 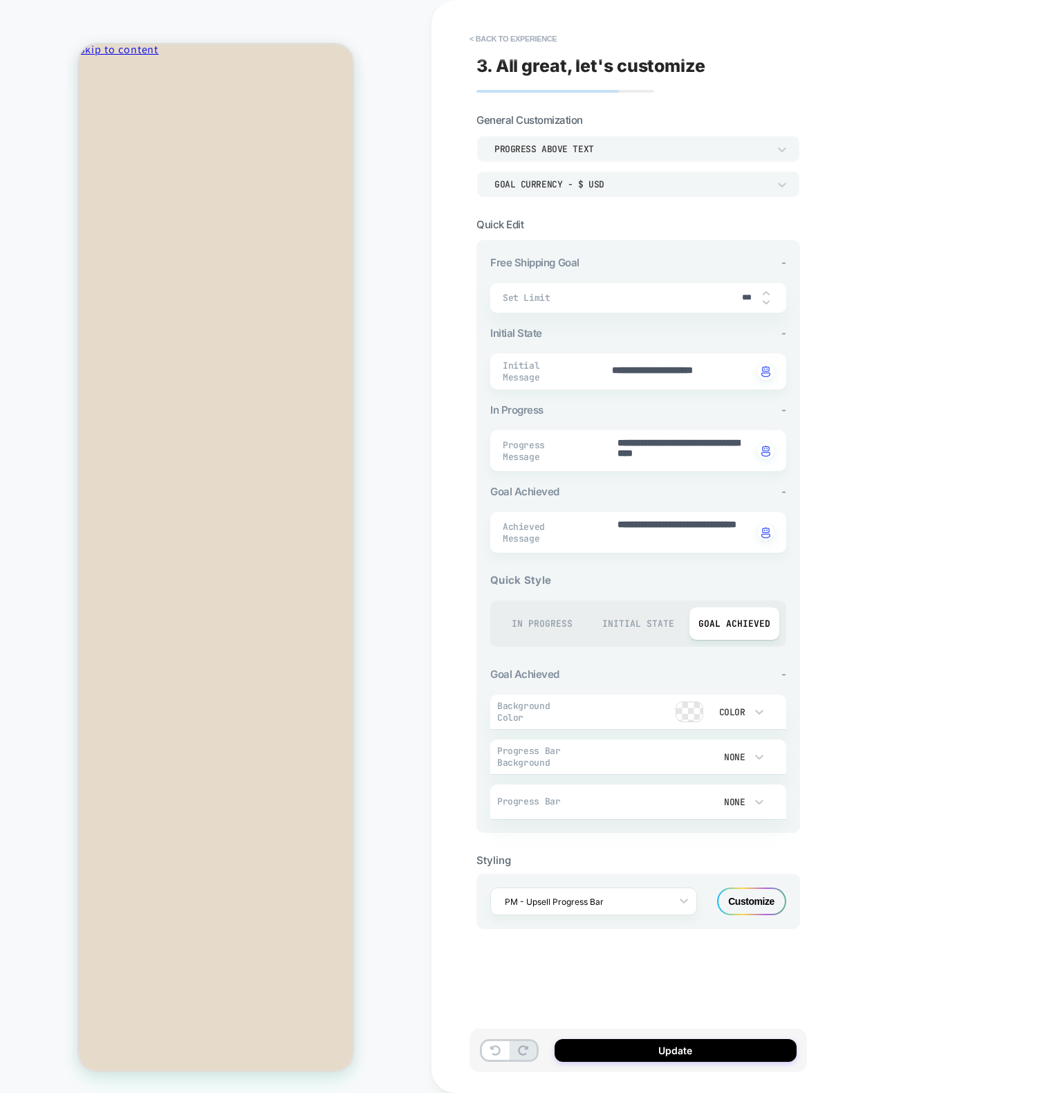 What do you see at coordinates (639, 860) in the screenshot?
I see `div: Styling` at bounding box center [639, 860].